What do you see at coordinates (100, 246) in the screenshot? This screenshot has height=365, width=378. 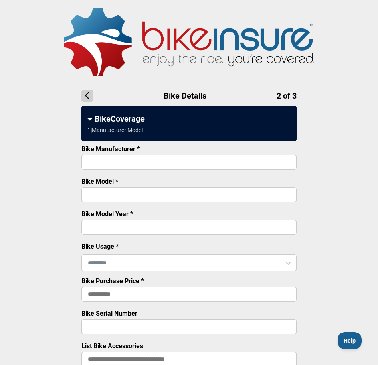 I see `label: Bike Usage *` at bounding box center [100, 246].